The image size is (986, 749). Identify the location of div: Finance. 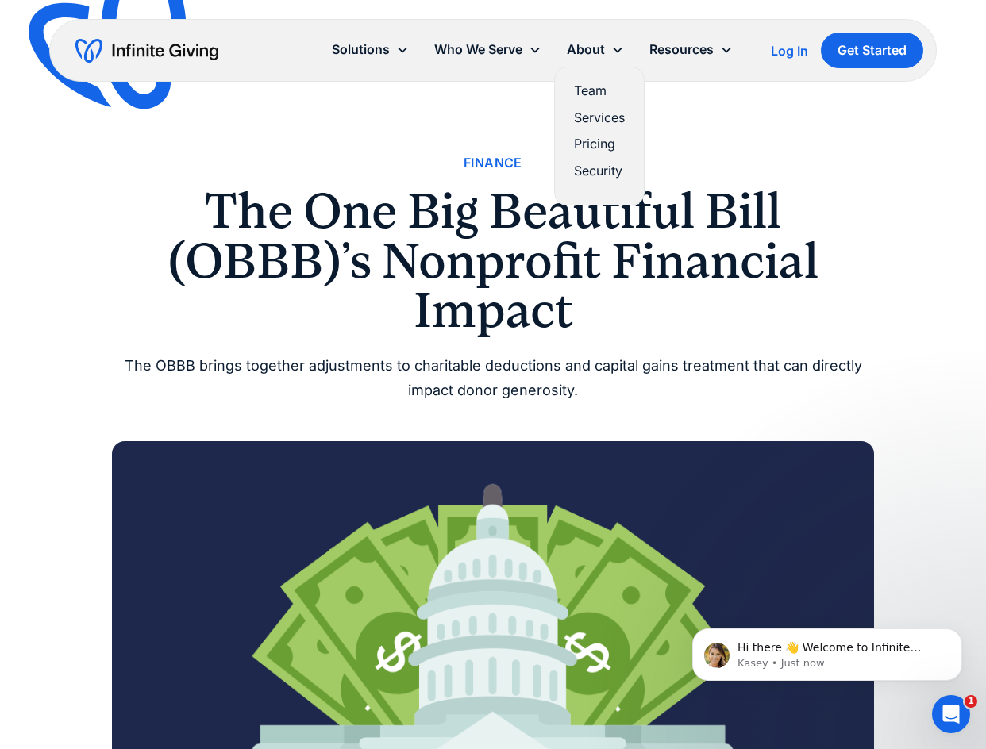
(493, 163).